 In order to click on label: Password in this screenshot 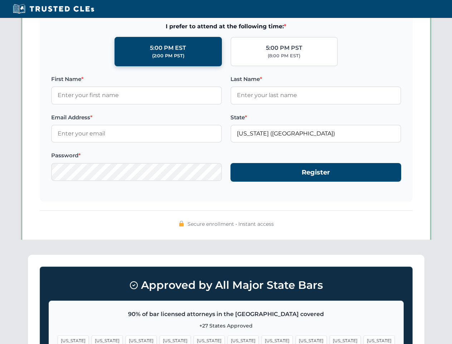, I will do `click(136, 155)`.